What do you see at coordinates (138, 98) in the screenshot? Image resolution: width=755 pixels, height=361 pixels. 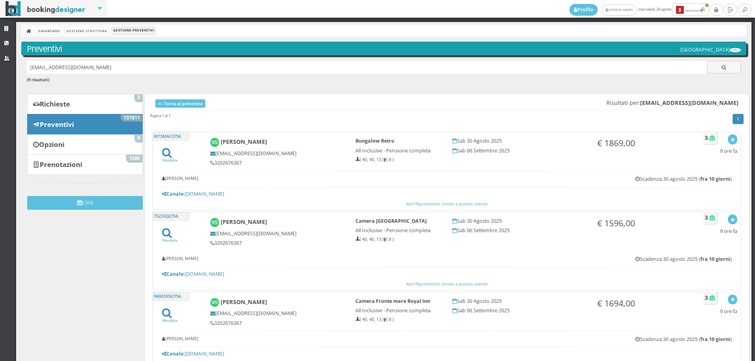 I see `span: 2` at bounding box center [138, 98].